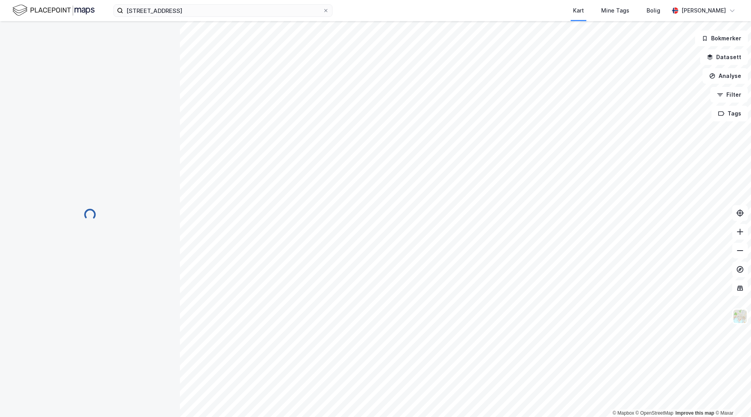 The width and height of the screenshot is (751, 417). What do you see at coordinates (724, 57) in the screenshot?
I see `button: Datasett` at bounding box center [724, 57].